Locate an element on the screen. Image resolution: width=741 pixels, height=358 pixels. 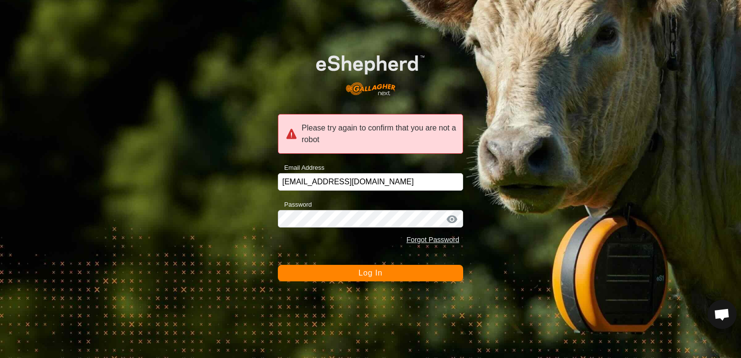
div: Open chat is located at coordinates (722, 314).